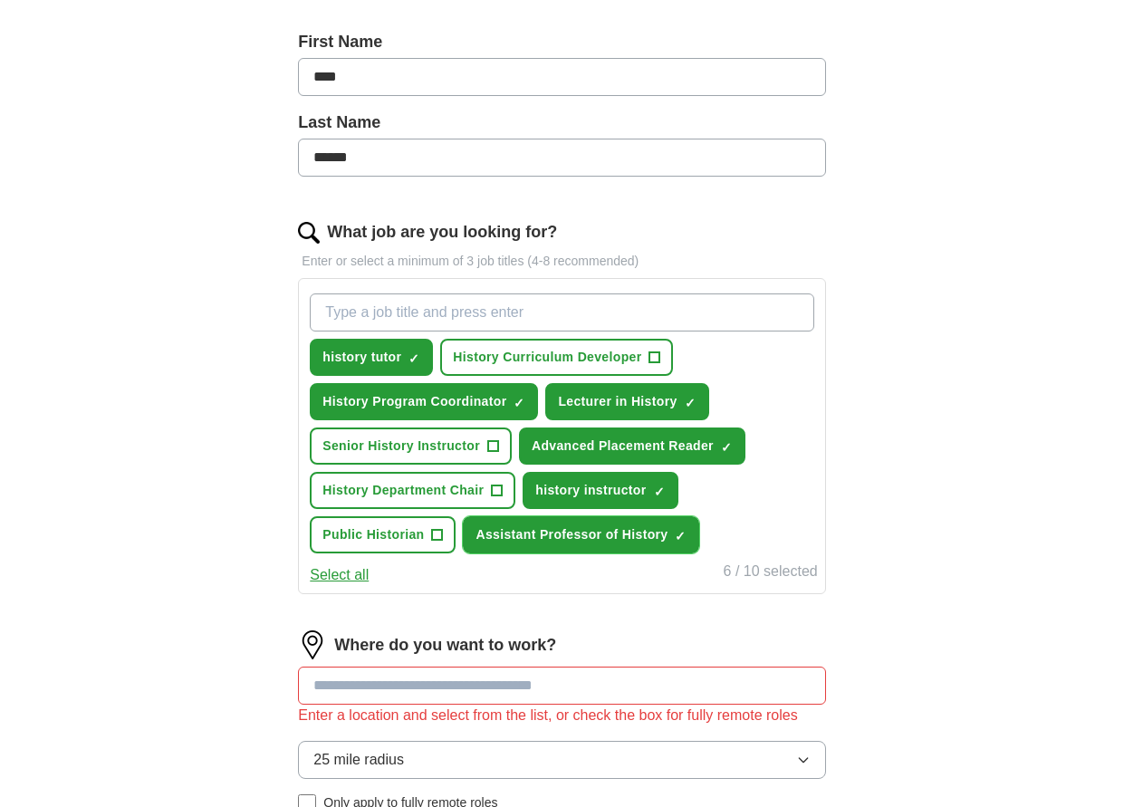  What do you see at coordinates (442, 232) in the screenshot?
I see `label: What job are you looking for?` at bounding box center [442, 232].